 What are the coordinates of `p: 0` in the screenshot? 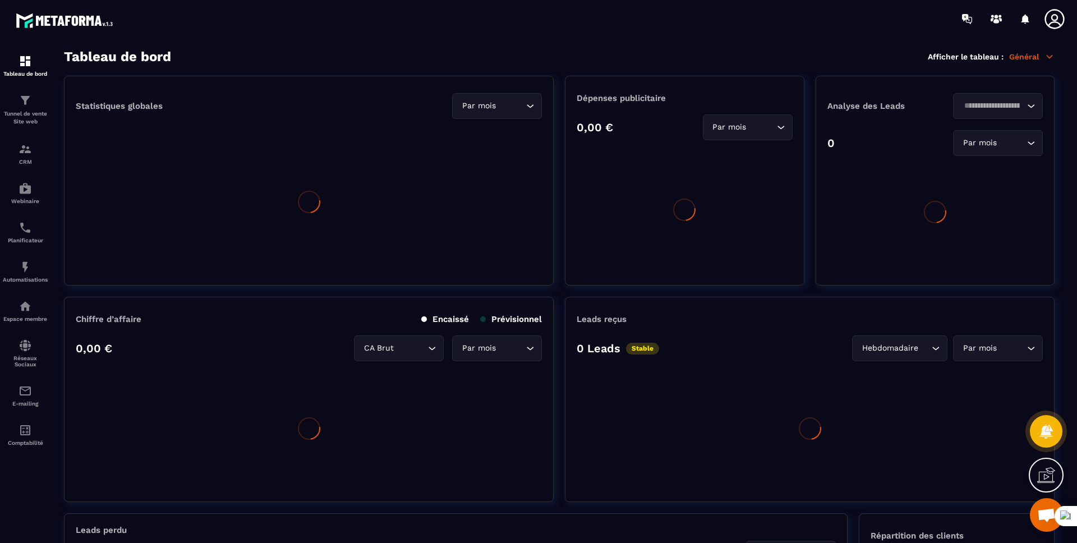 It's located at (831, 143).